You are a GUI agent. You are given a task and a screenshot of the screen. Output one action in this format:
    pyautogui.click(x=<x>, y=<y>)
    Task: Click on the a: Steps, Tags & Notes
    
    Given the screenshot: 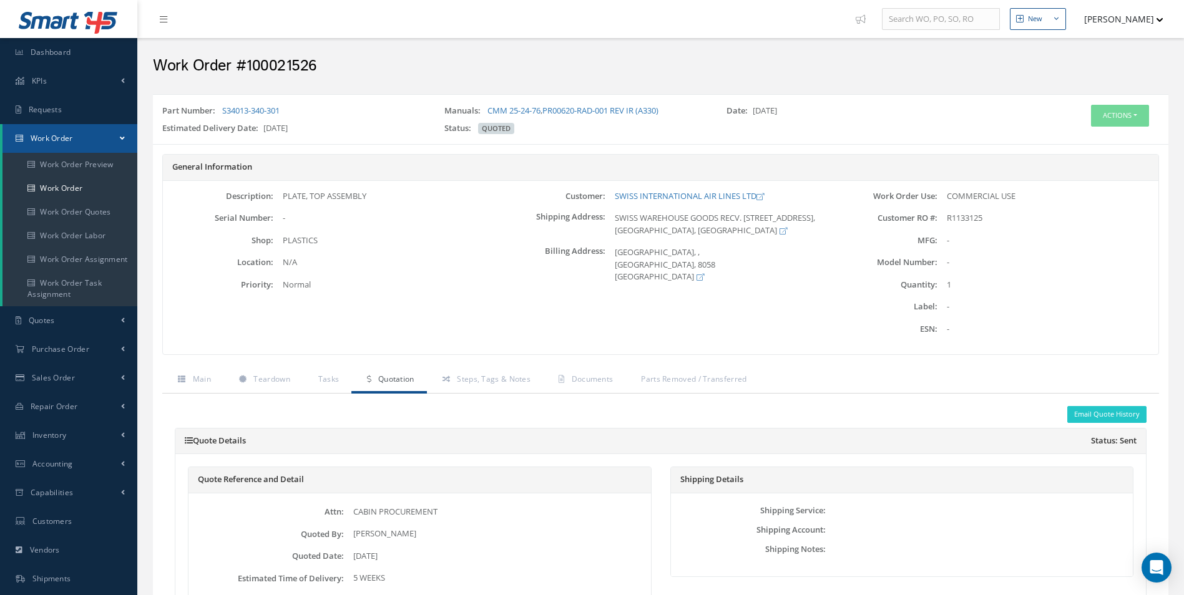 What is the action you would take?
    pyautogui.click(x=485, y=381)
    